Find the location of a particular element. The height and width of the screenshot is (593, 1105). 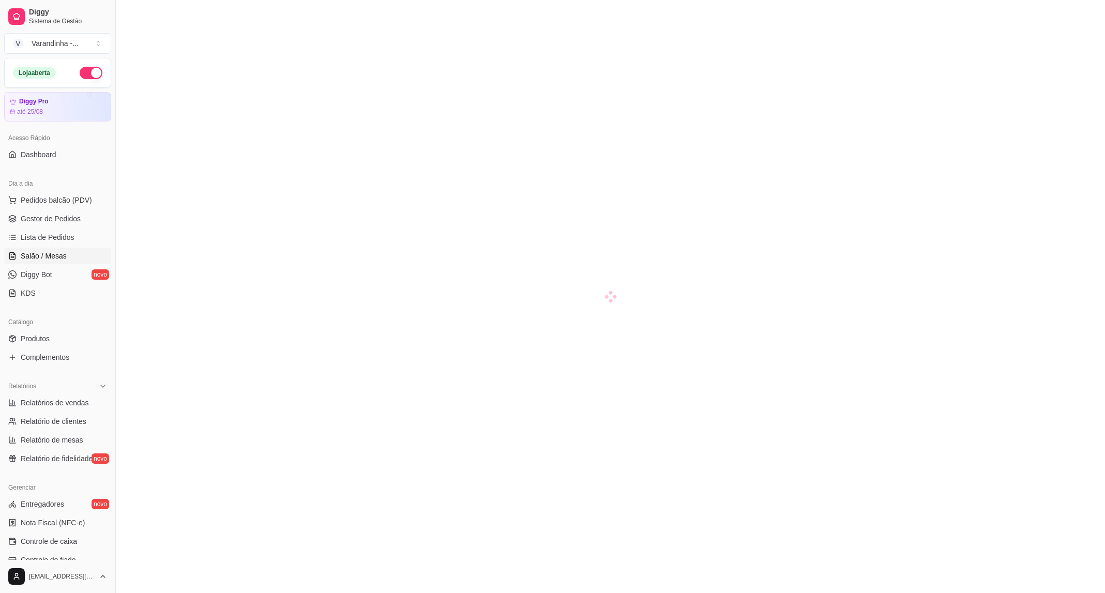

span: Gestor de Pedidos is located at coordinates (51, 219).